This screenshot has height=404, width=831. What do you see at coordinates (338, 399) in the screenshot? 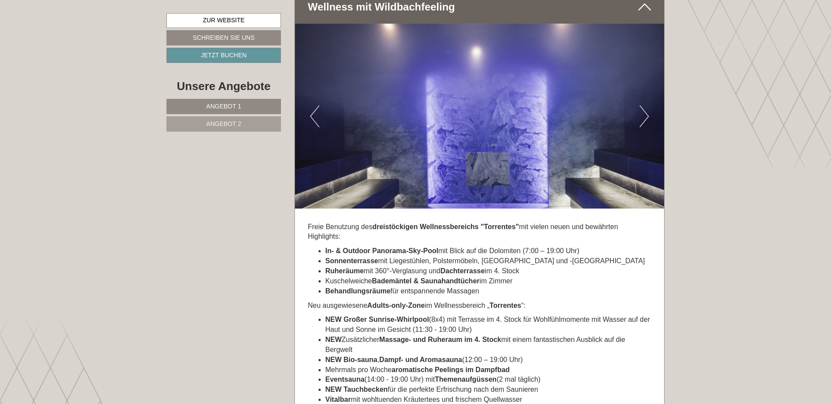
I see `strong: Vitalbar` at bounding box center [338, 399].